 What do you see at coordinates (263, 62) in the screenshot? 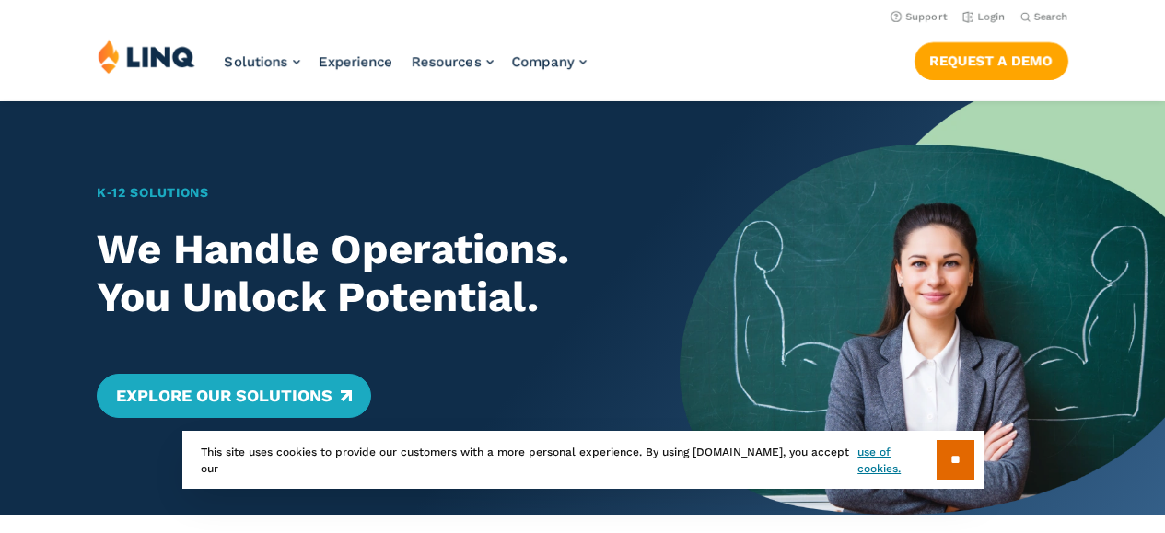
I see `a: Solutions` at bounding box center [263, 62].